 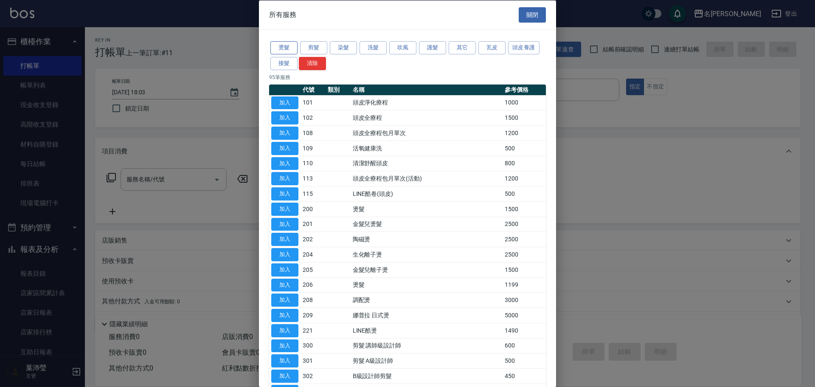 I want to click on td: 600, so click(x=524, y=346).